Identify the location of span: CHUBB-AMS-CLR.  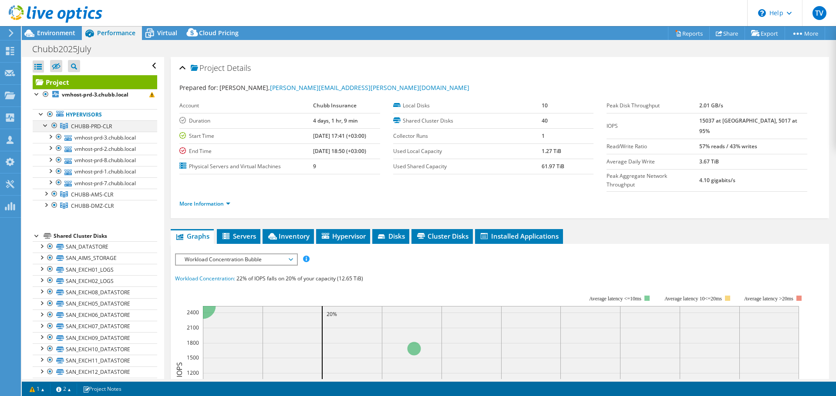
(92, 195).